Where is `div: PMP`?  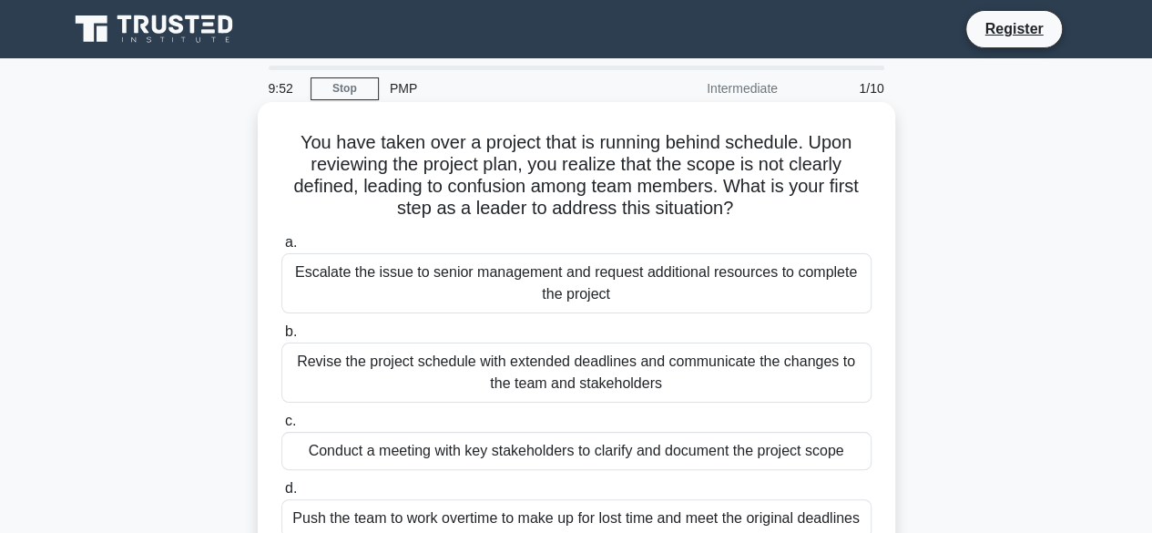 div: PMP is located at coordinates (503, 88).